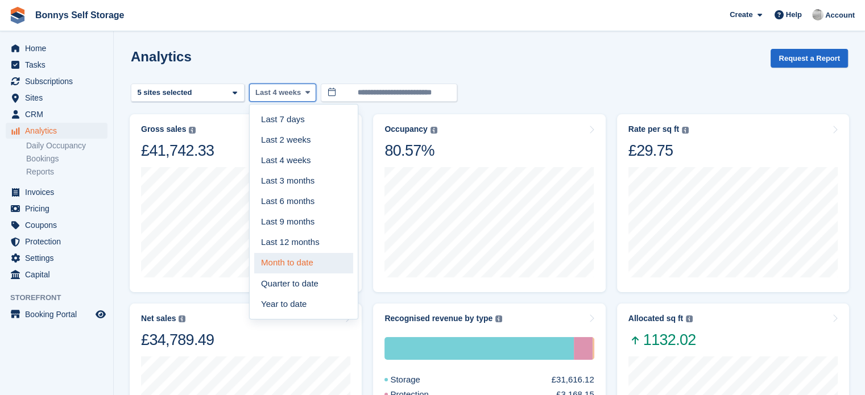 The image size is (865, 395). Describe the element at coordinates (59, 98) in the screenshot. I see `span: Sites` at that location.